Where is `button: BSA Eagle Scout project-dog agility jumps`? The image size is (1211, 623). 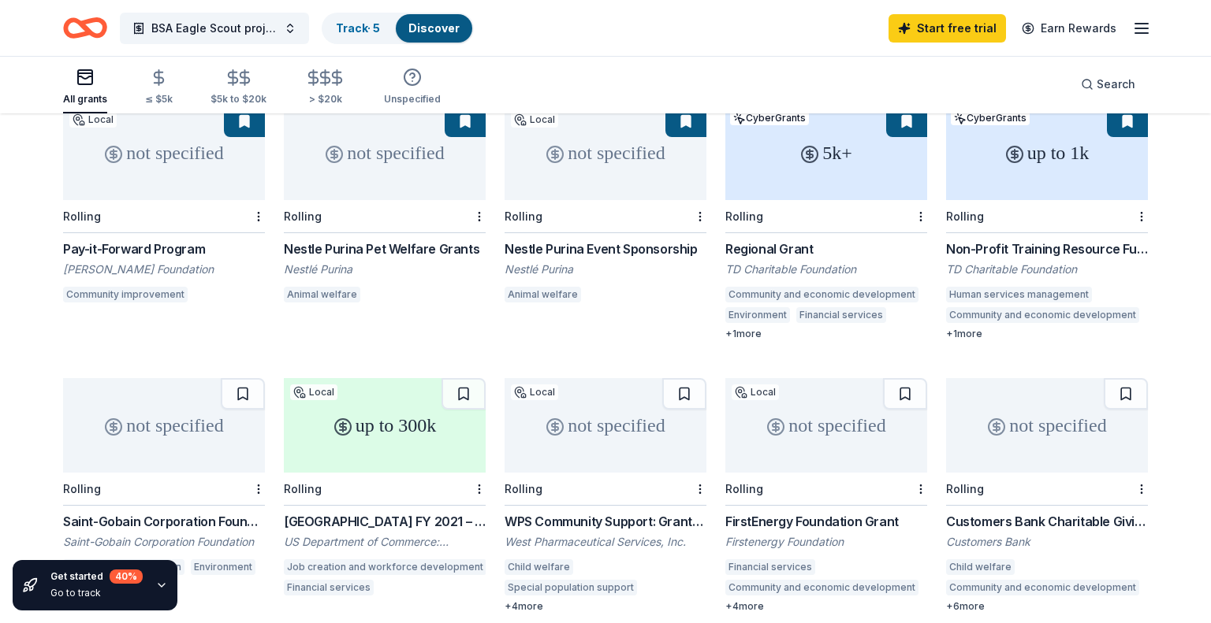 button: BSA Eagle Scout project-dog agility jumps is located at coordinates (214, 28).